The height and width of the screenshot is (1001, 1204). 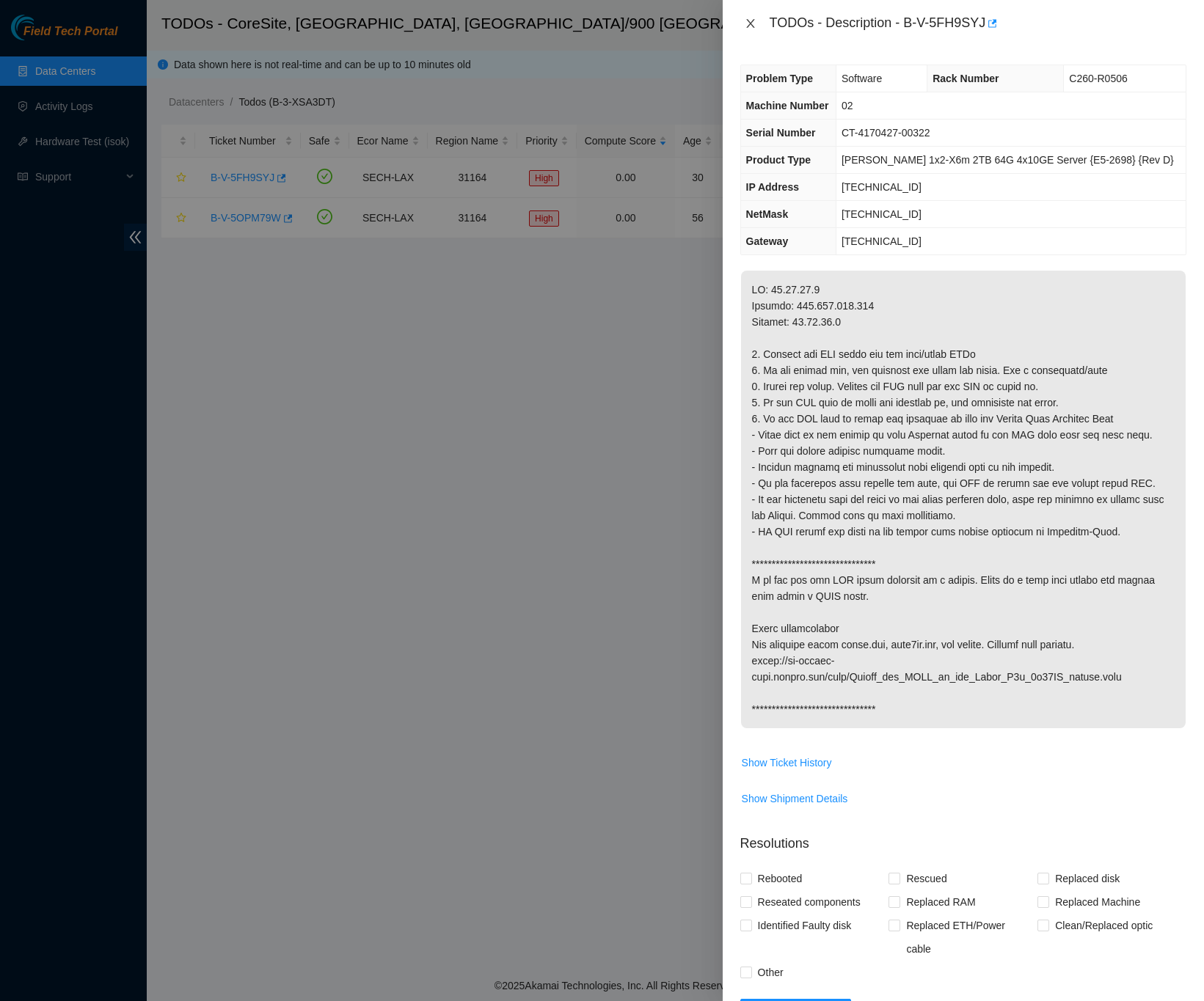 What do you see at coordinates (1098, 902) in the screenshot?
I see `span: Replaced Machine` at bounding box center [1098, 902].